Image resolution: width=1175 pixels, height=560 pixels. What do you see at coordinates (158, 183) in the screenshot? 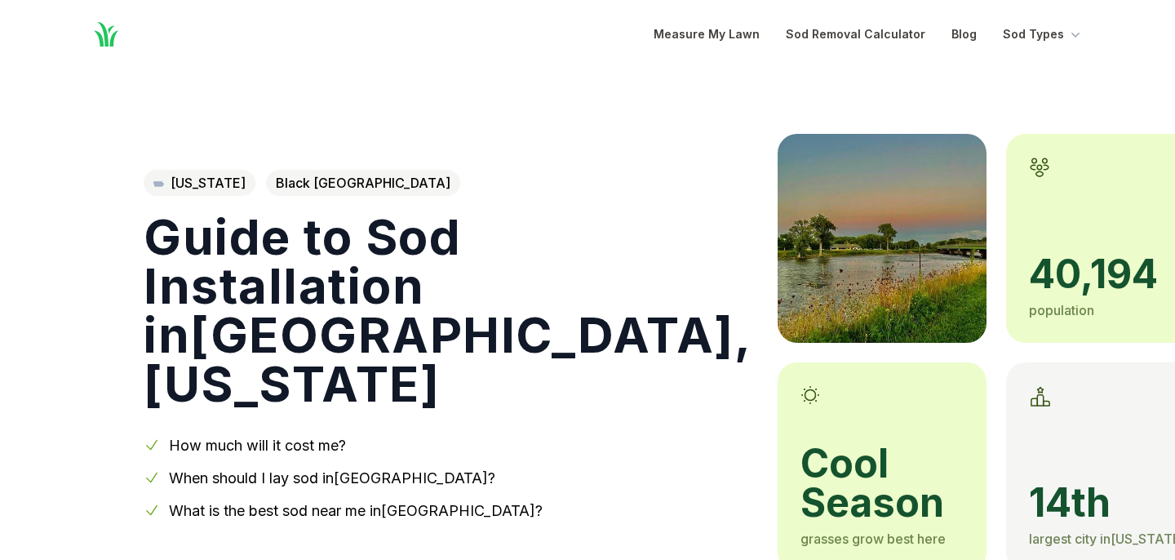
I see `img: Iowa state outline` at bounding box center [158, 183].